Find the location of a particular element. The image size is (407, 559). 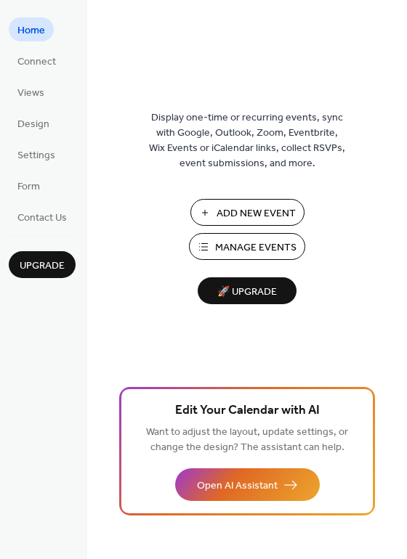

span: Upgrade is located at coordinates (42, 266).